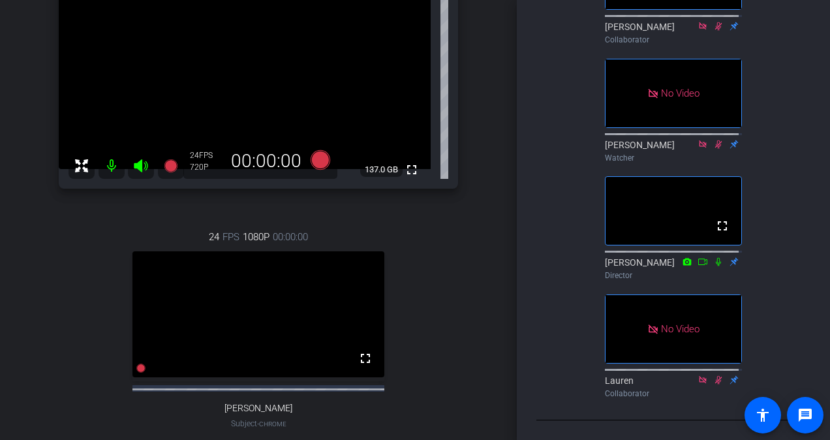  Describe the element at coordinates (674, 386) in the screenshot. I see `div: Lauren` at that location.